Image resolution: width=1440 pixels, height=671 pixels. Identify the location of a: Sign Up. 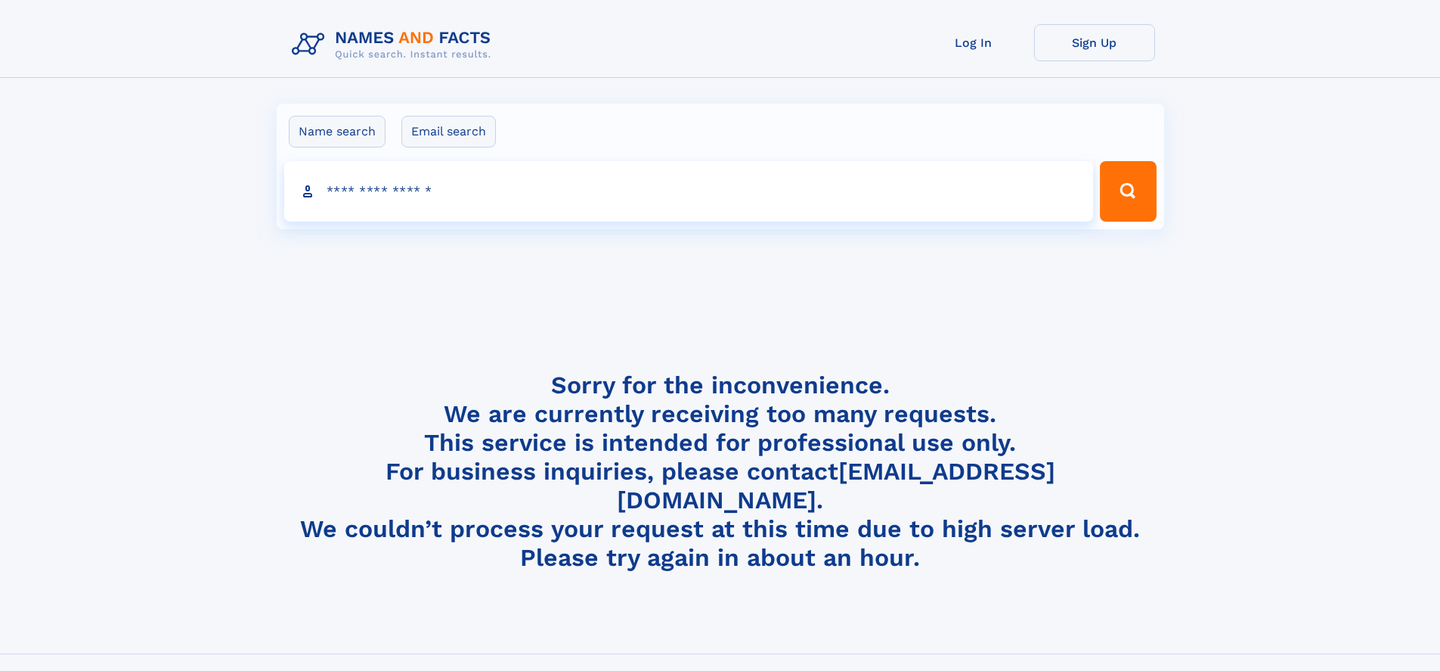
(1095, 42).